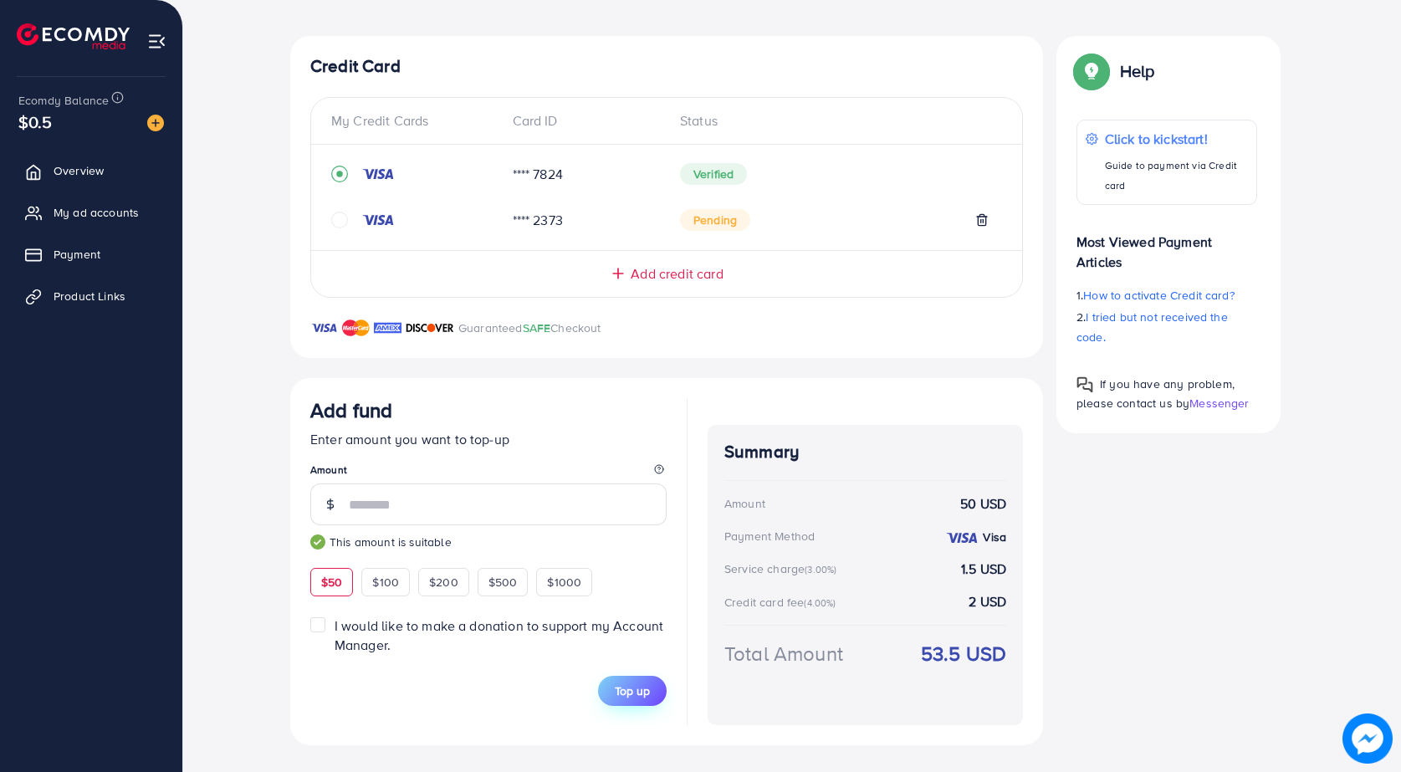 Image resolution: width=1401 pixels, height=772 pixels. I want to click on div: Amount, so click(745, 504).